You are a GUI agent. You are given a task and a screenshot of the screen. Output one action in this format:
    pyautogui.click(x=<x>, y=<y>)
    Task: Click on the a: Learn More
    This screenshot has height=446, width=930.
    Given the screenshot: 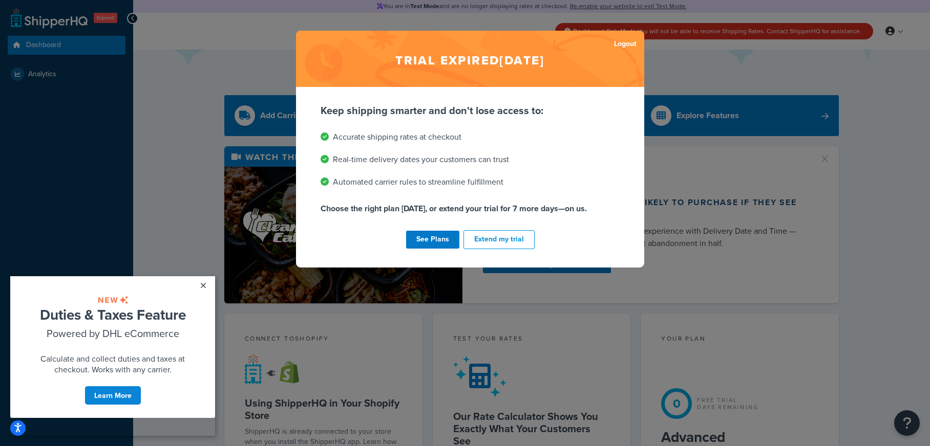 What is the action you would take?
    pyautogui.click(x=102, y=119)
    